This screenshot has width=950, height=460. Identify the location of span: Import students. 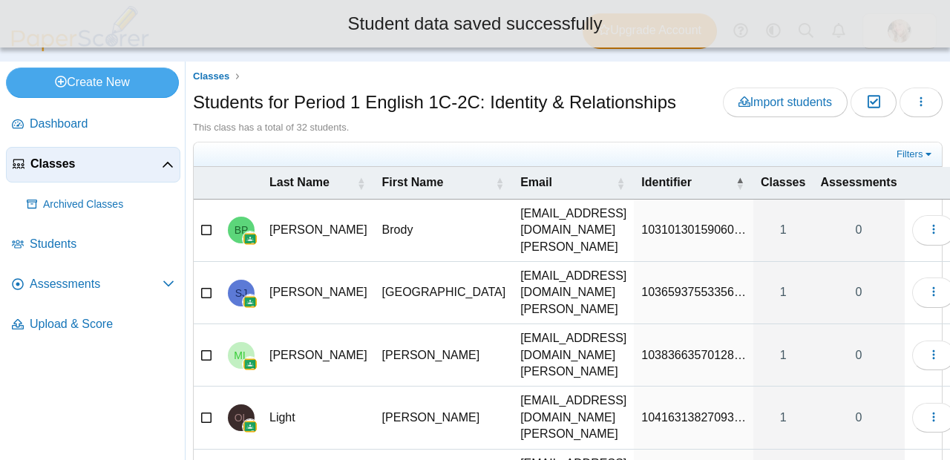
(786, 102).